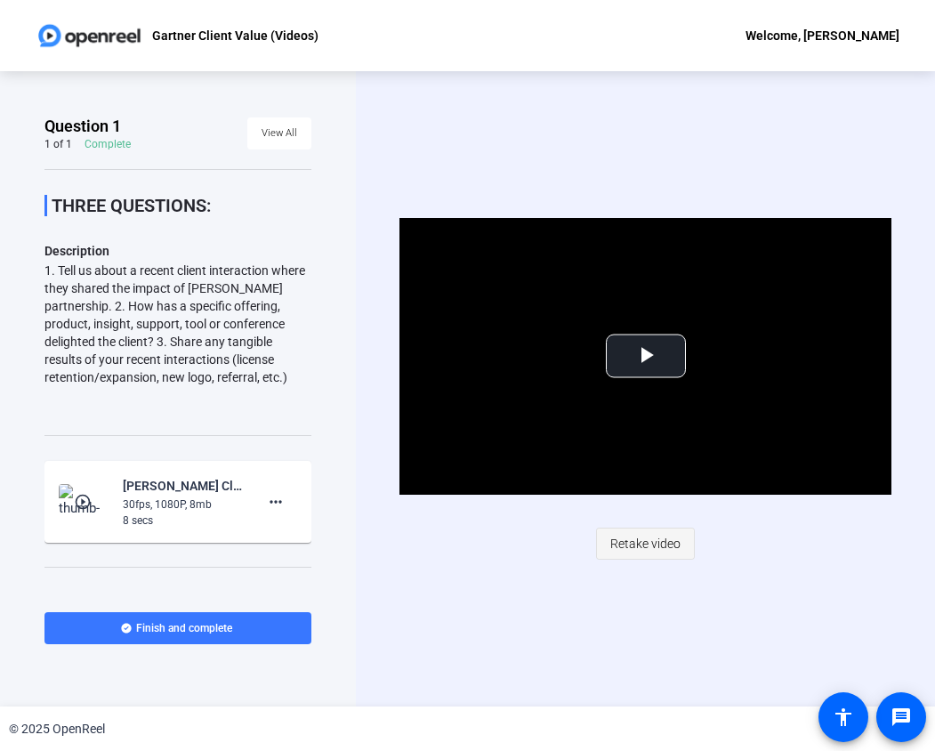  Describe the element at coordinates (85, 502) in the screenshot. I see `mat-icon: play_circle_outline` at that location.